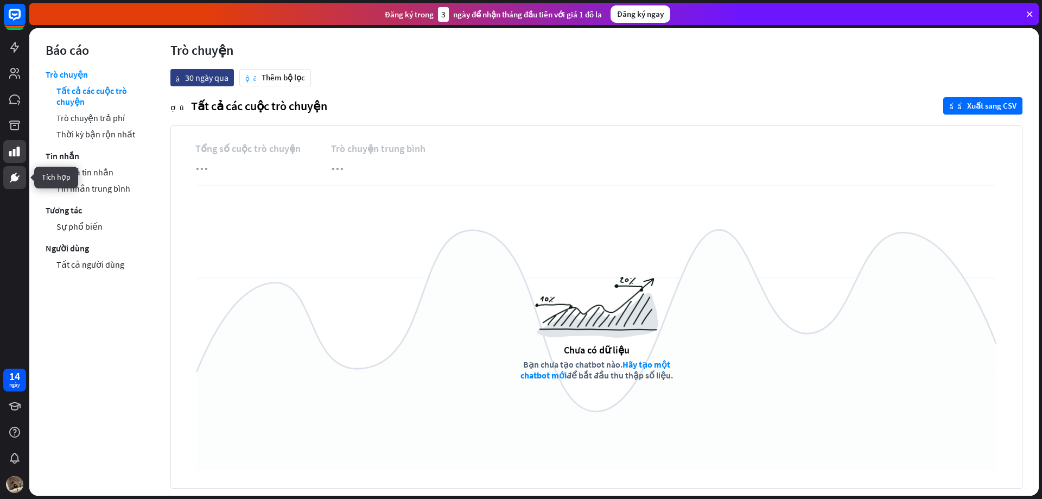  I want to click on font: Tin nhắn, so click(62, 156).